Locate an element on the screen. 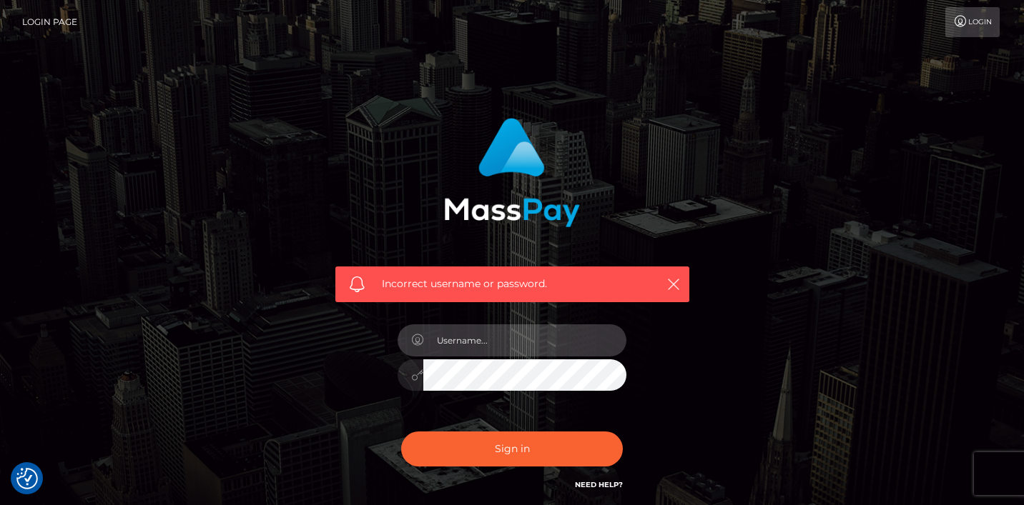 The height and width of the screenshot is (505, 1024). button: Sign in is located at coordinates (512, 449).